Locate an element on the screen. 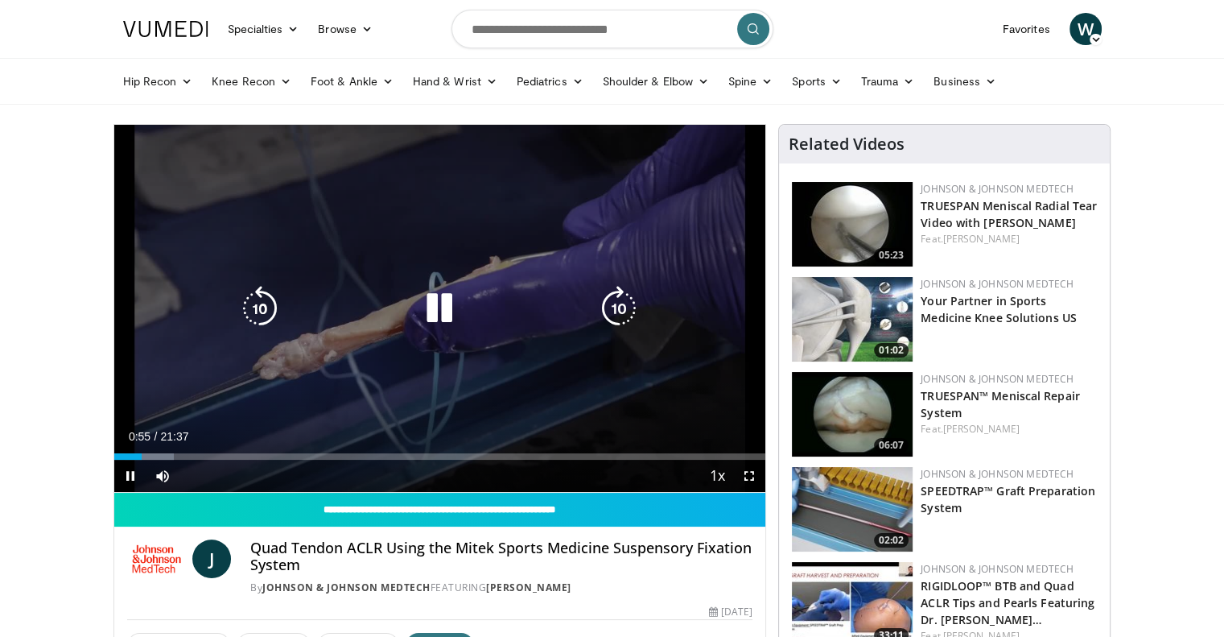  a: Browse is located at coordinates (345, 29).